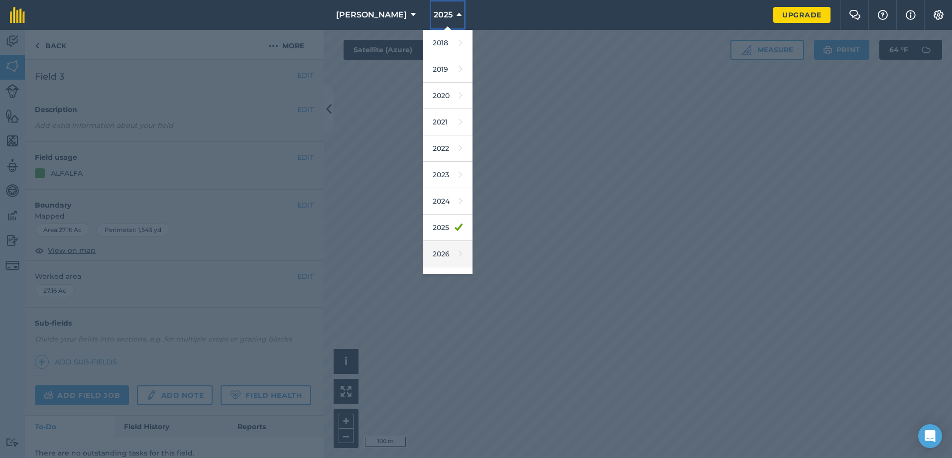  I want to click on a: 2027, so click(448, 280).